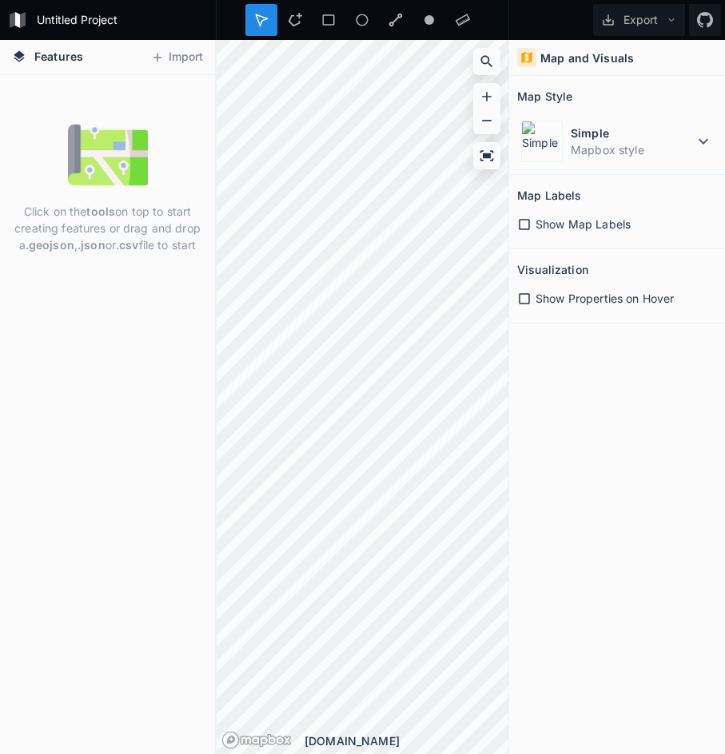 Image resolution: width=725 pixels, height=754 pixels. I want to click on strong: .geojson, so click(50, 244).